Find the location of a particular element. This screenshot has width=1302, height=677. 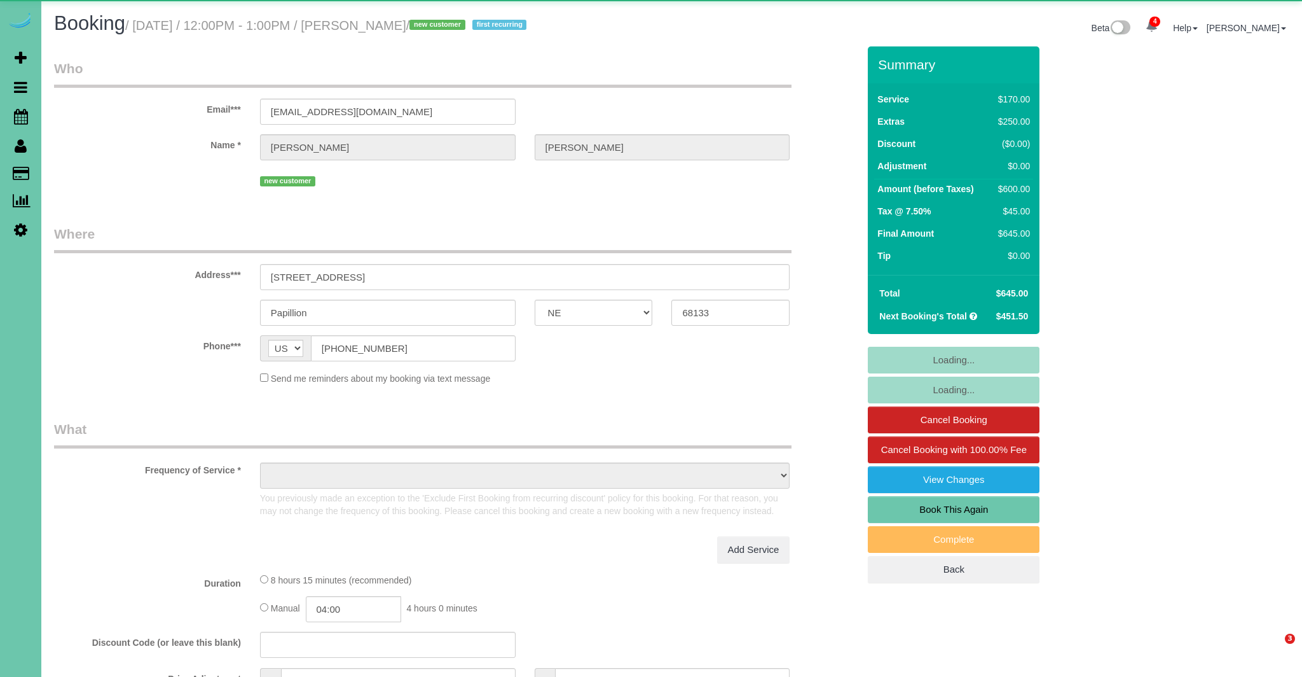

strong: Total is located at coordinates (890, 293).